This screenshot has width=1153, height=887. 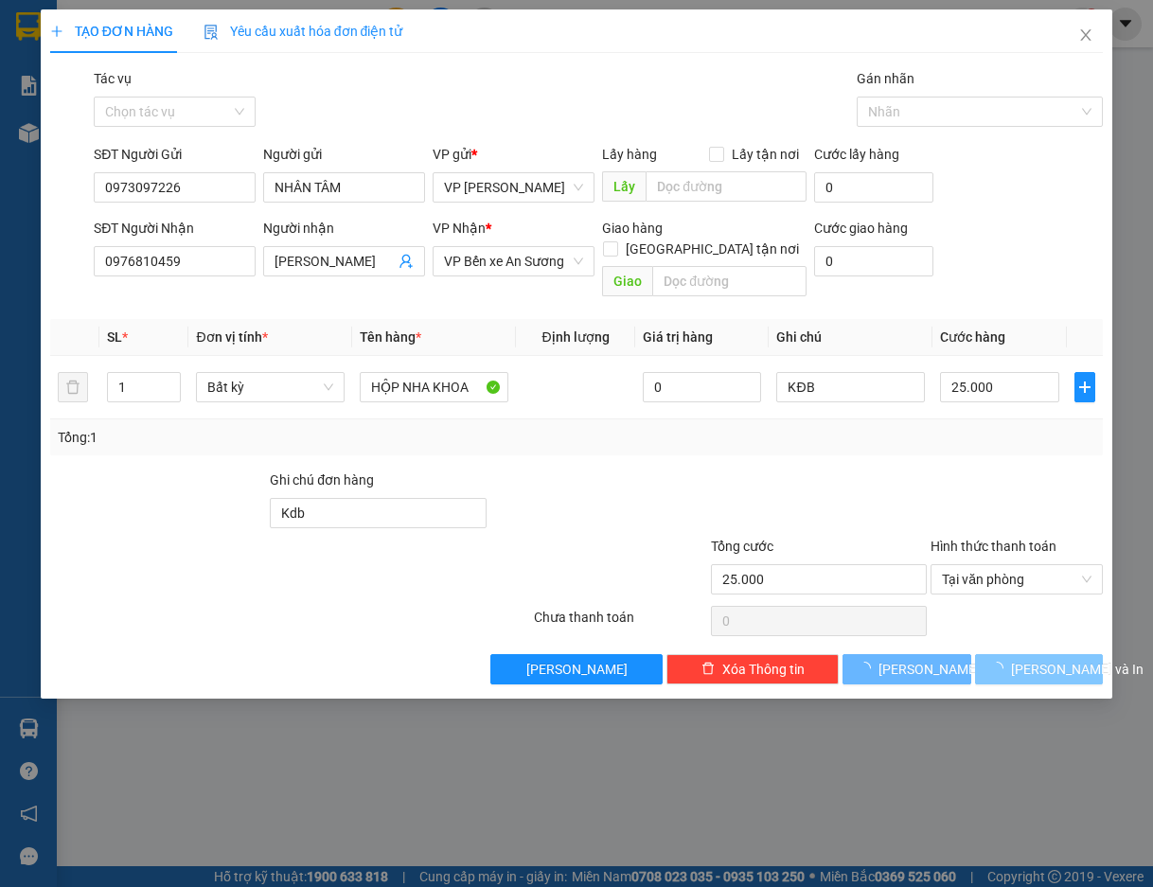 I want to click on span: VP Bến xe An Sương, so click(x=513, y=261).